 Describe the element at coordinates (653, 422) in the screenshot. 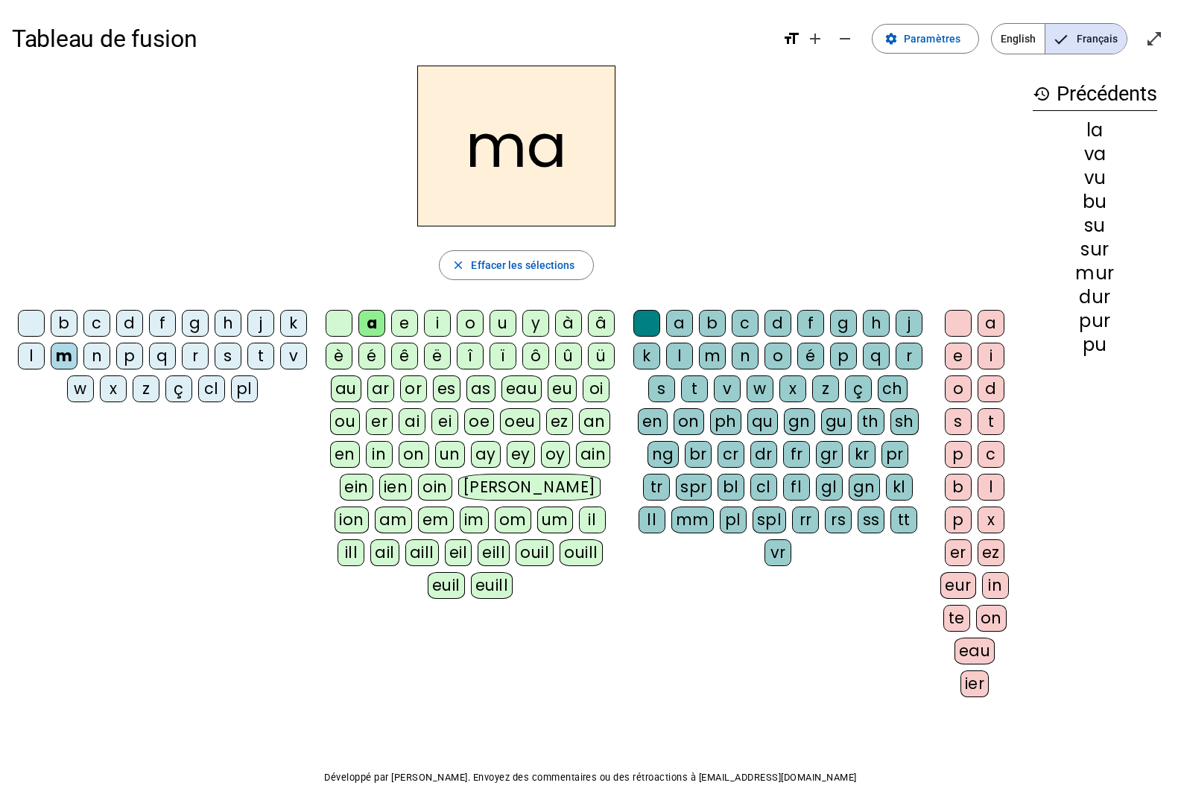

I see `div: en` at that location.